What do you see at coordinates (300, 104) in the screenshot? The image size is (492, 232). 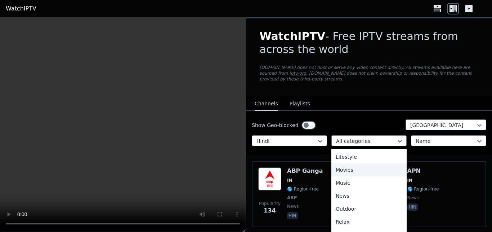 I see `button: Playlists` at bounding box center [300, 104].